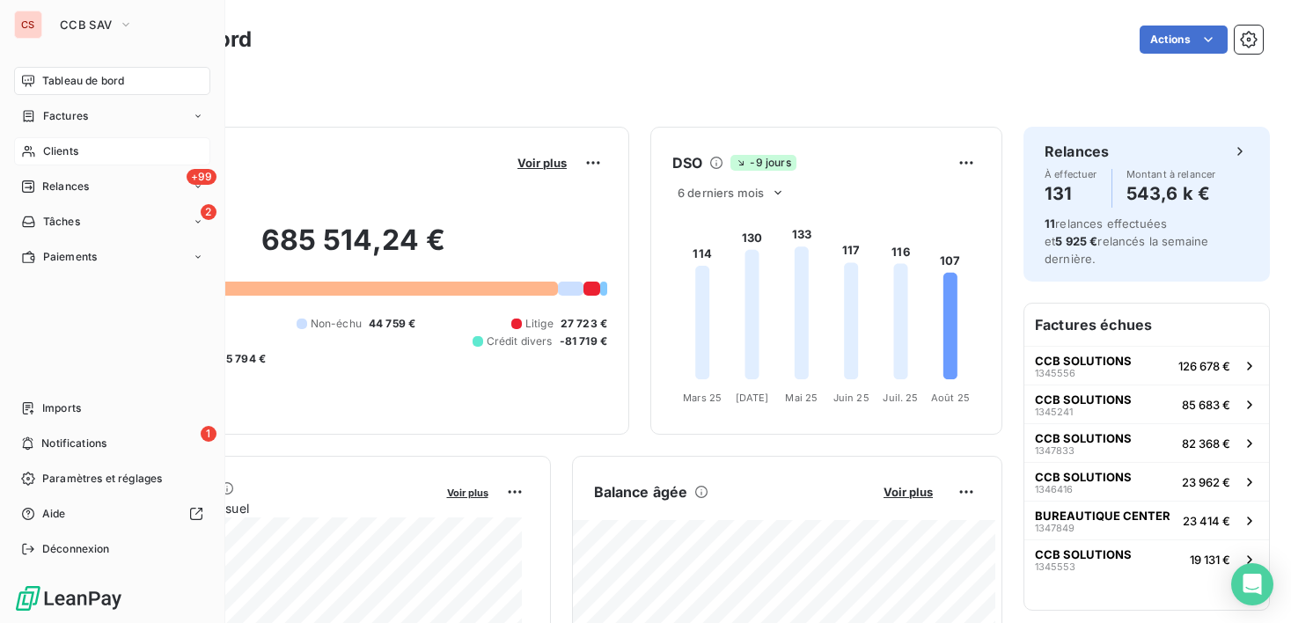  I want to click on span: 5 925 €, so click(1076, 241).